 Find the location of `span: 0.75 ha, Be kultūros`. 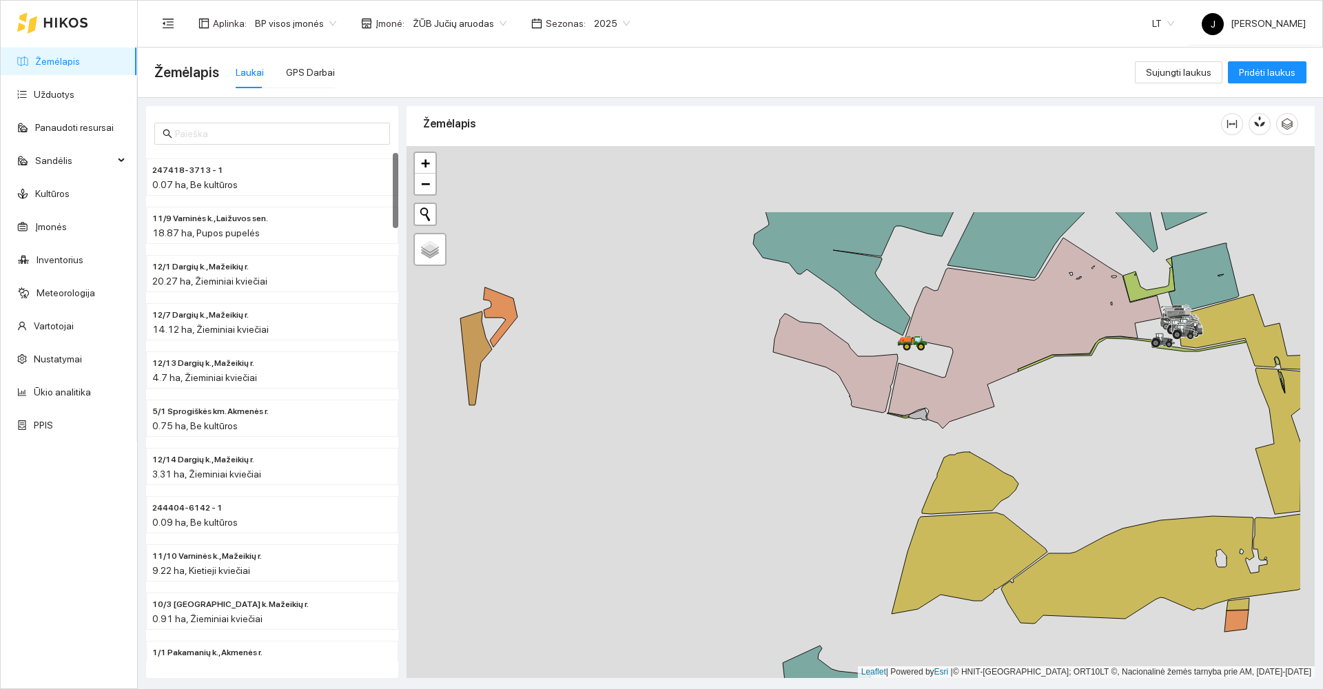

span: 0.75 ha, Be kultūros is located at coordinates (195, 426).